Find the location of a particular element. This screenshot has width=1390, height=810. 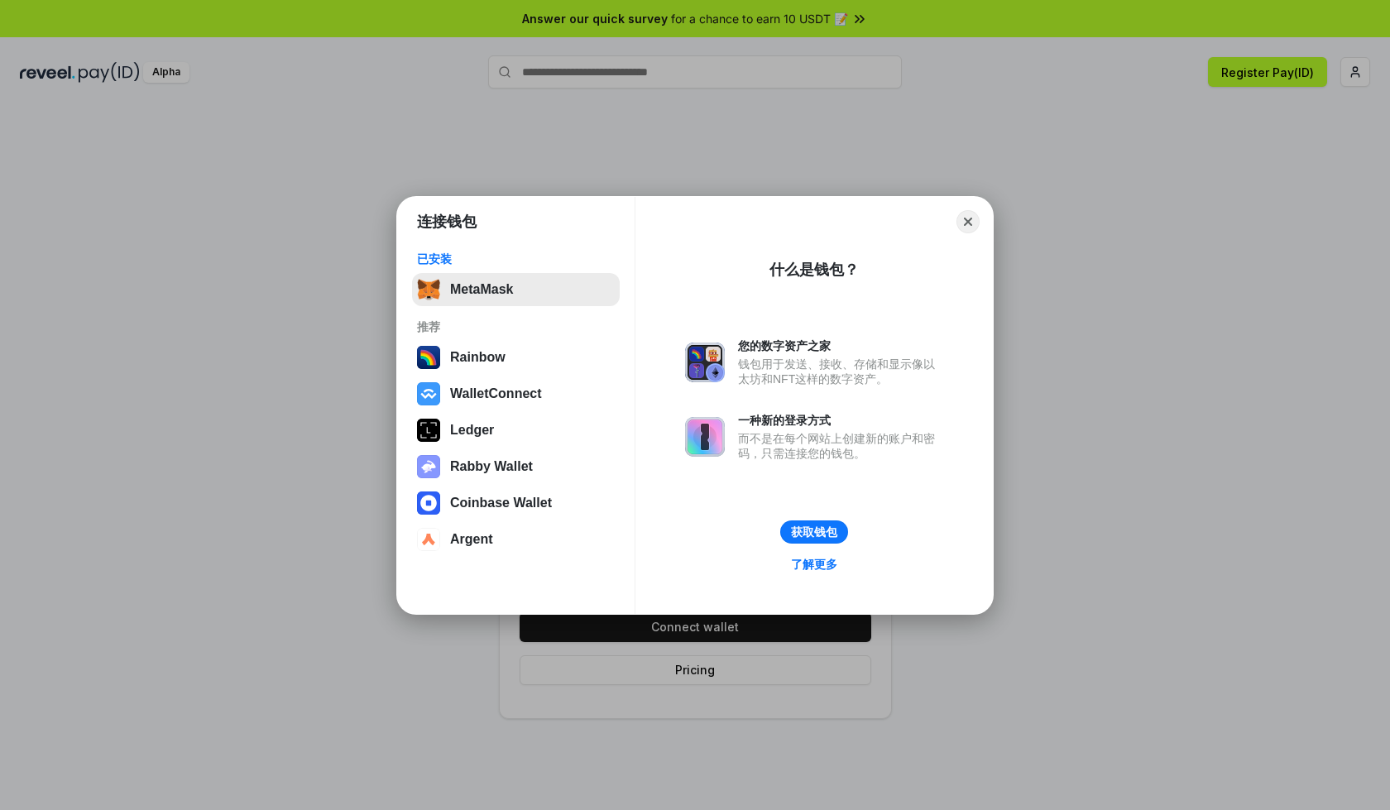

button: 获取钱包 is located at coordinates (814, 532).